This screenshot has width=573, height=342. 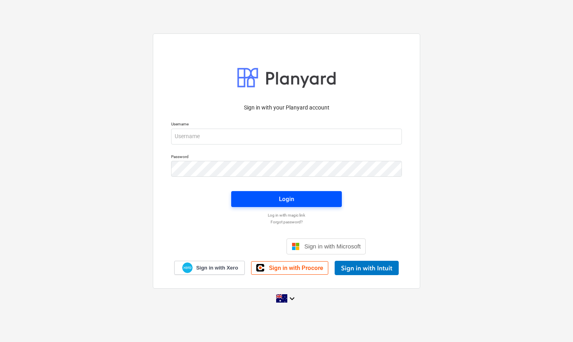 What do you see at coordinates (210, 267) in the screenshot?
I see `a: Sign in with Xero` at bounding box center [210, 267].